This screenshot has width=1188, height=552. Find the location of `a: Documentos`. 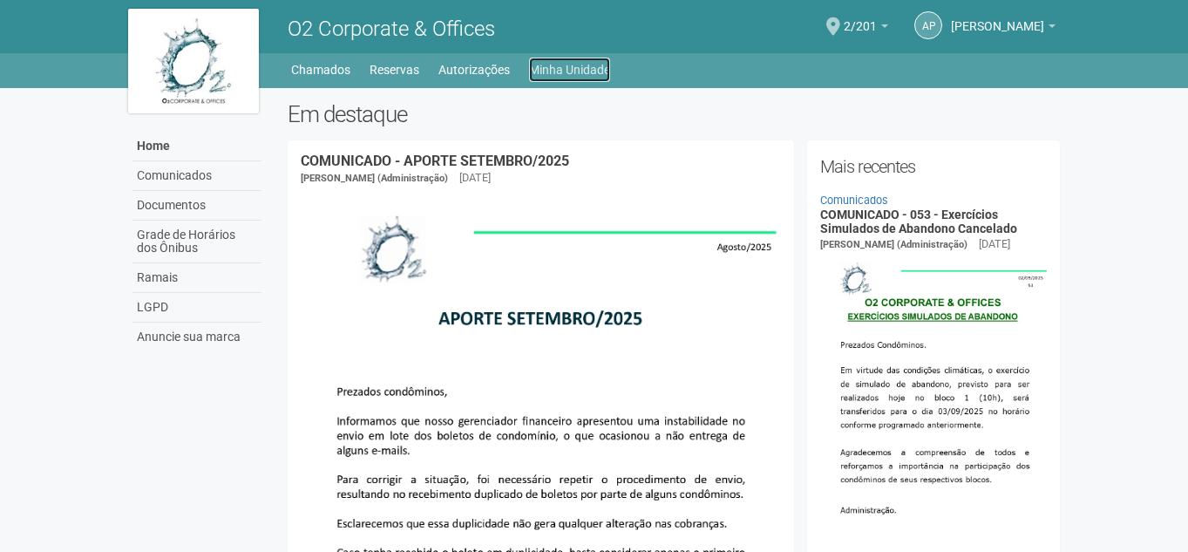

a: Documentos is located at coordinates (197, 206).